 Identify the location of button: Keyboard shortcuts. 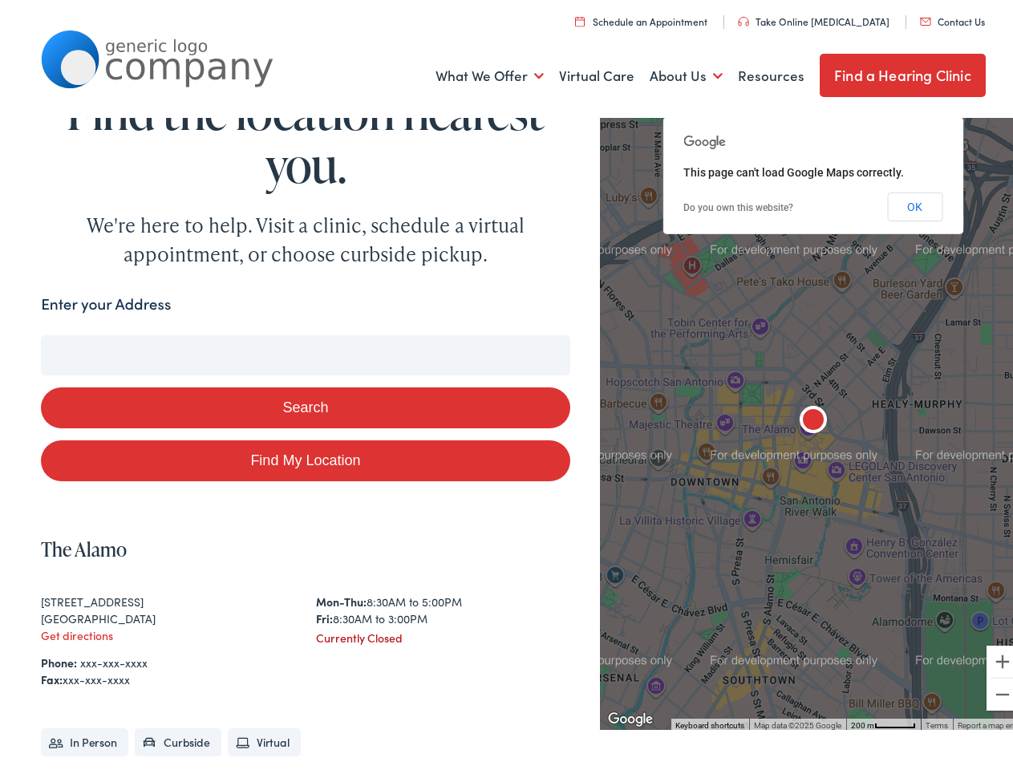
(710, 721).